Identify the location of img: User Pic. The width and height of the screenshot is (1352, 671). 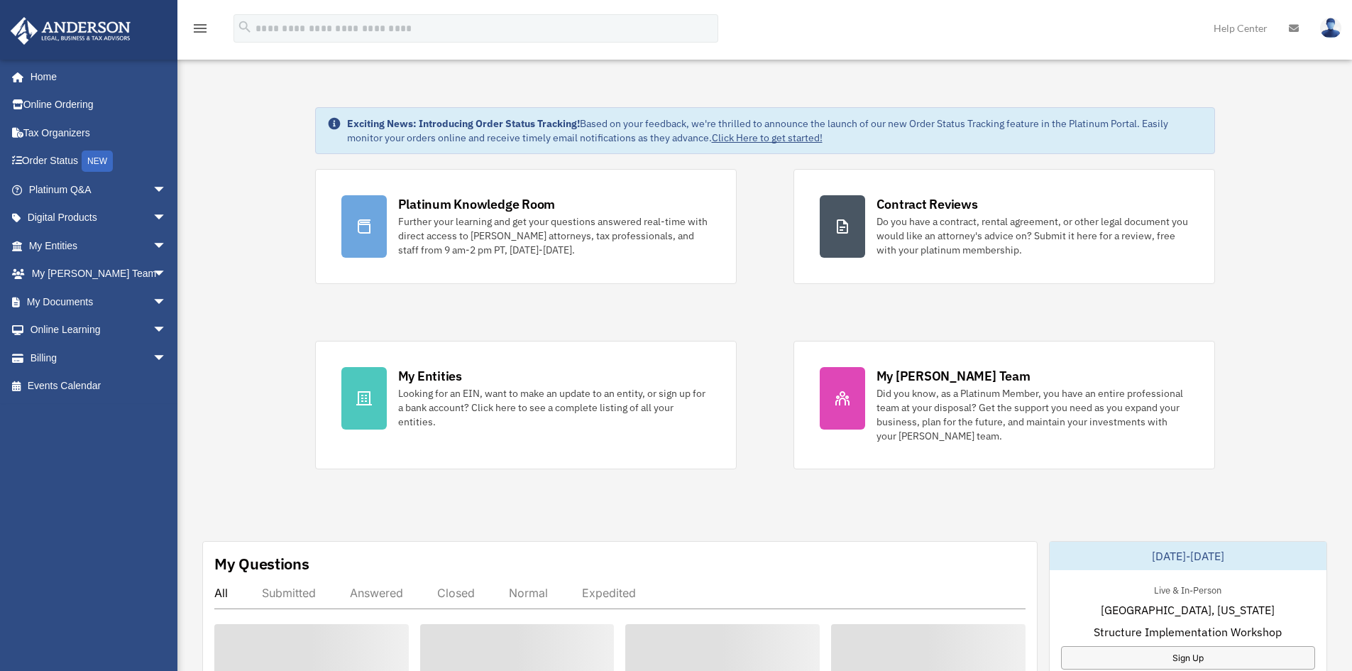
(1330, 28).